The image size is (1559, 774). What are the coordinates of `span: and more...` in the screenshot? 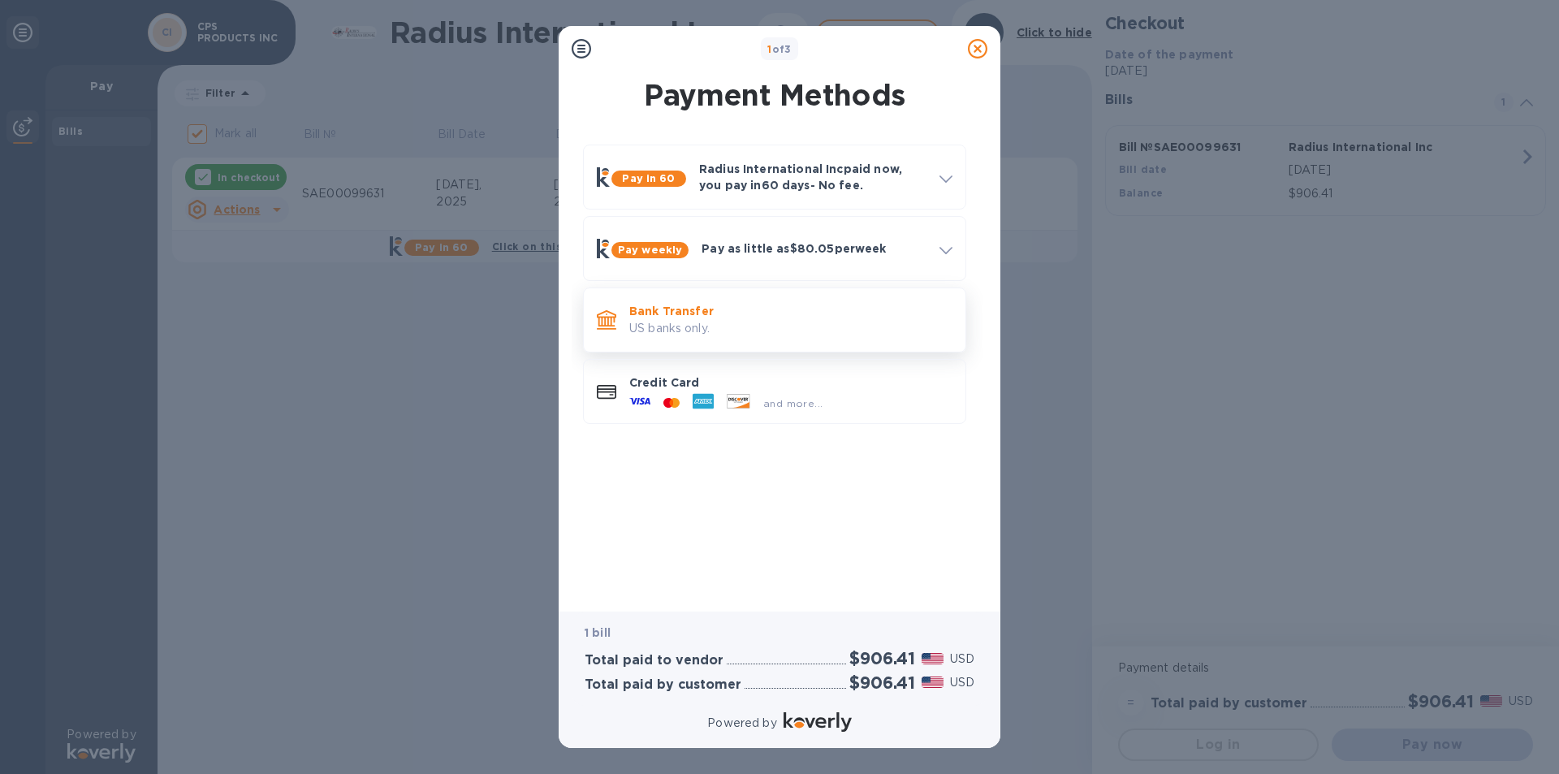 It's located at (792, 403).